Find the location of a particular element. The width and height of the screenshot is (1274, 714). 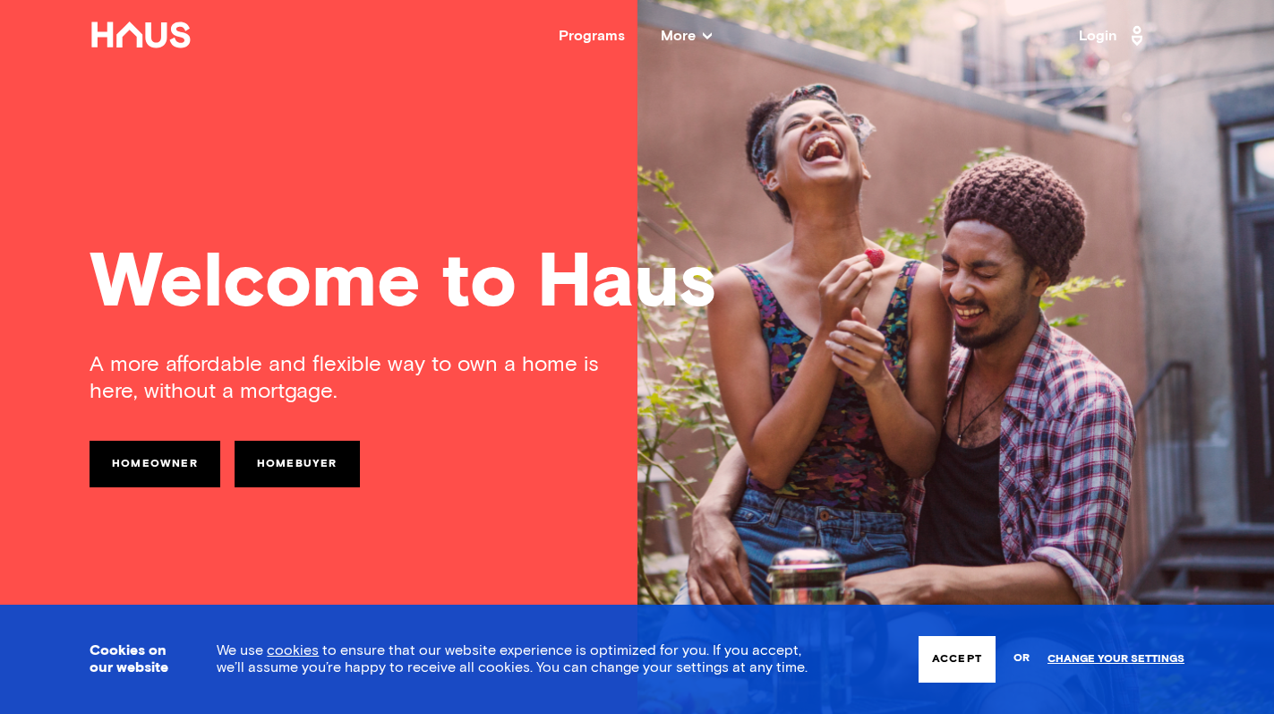

span: or is located at coordinates (1022, 658).